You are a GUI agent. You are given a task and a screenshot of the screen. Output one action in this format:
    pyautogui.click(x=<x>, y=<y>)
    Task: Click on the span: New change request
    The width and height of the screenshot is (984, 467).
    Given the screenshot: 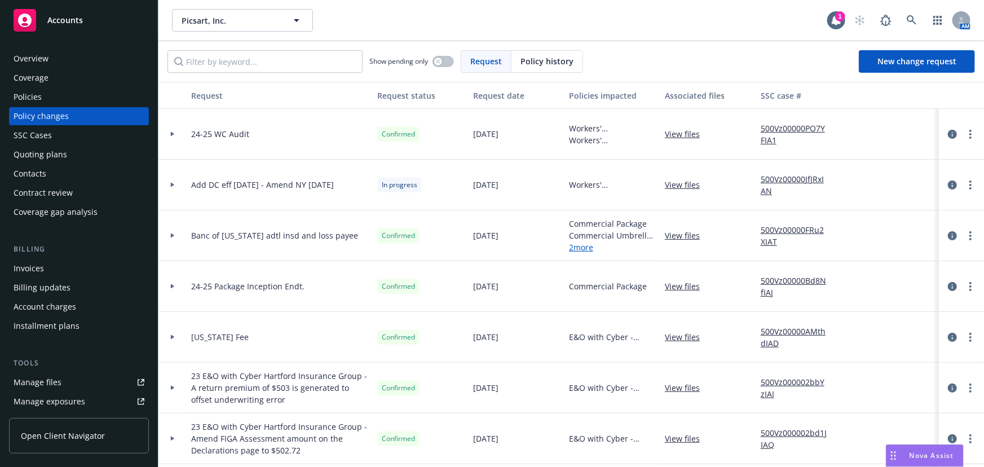 What is the action you would take?
    pyautogui.click(x=917, y=61)
    